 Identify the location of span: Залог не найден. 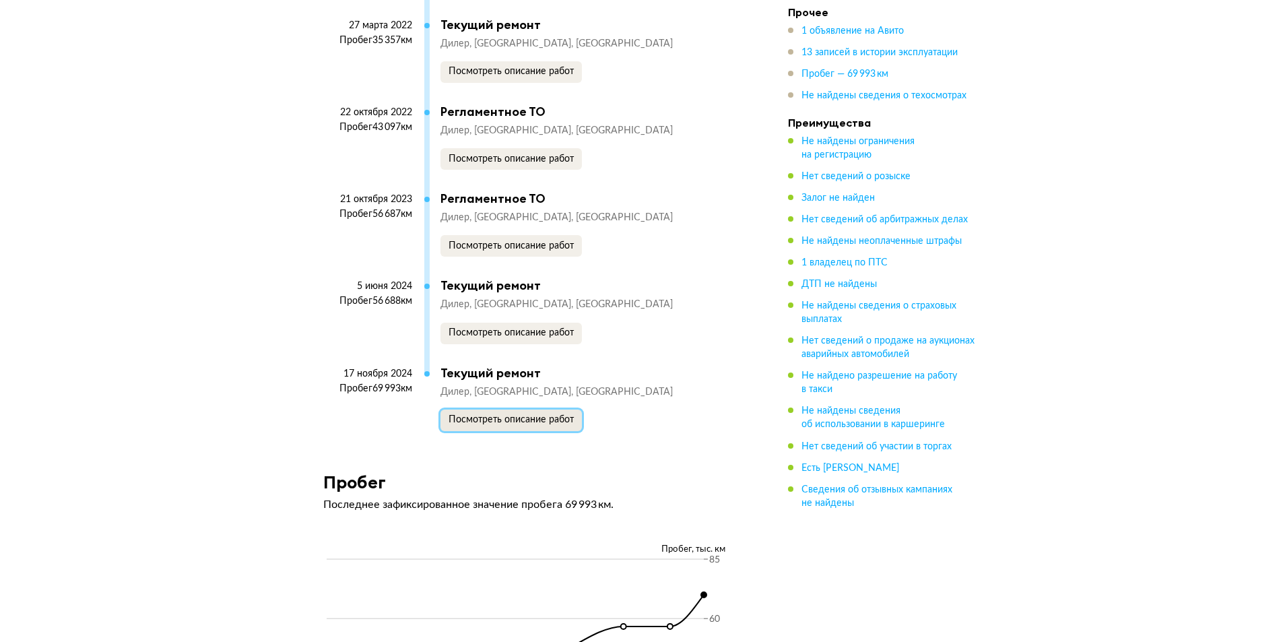
(838, 198).